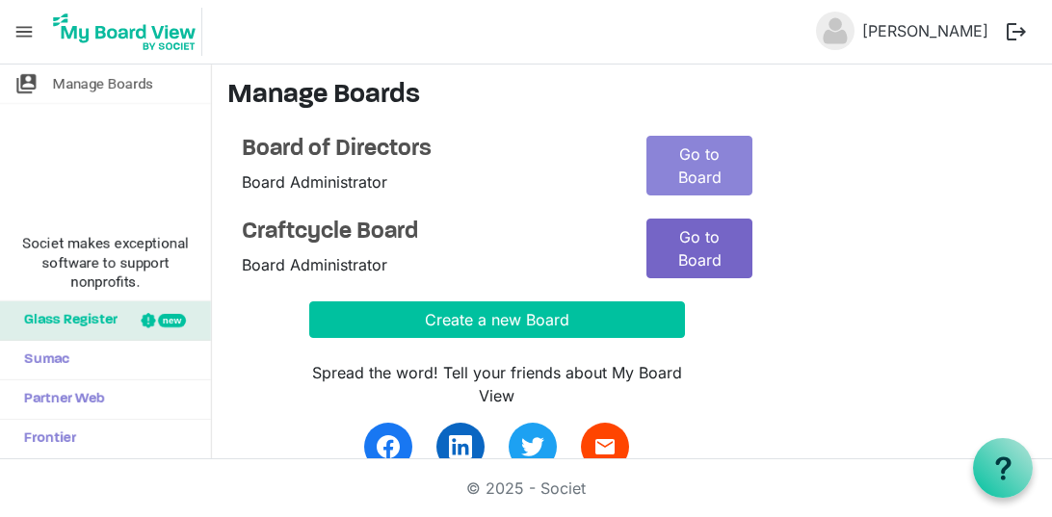 Image resolution: width=1052 pixels, height=517 pixels. Describe the element at coordinates (105, 263) in the screenshot. I see `span: Societ makes exceptional software to support nonprofits.` at that location.